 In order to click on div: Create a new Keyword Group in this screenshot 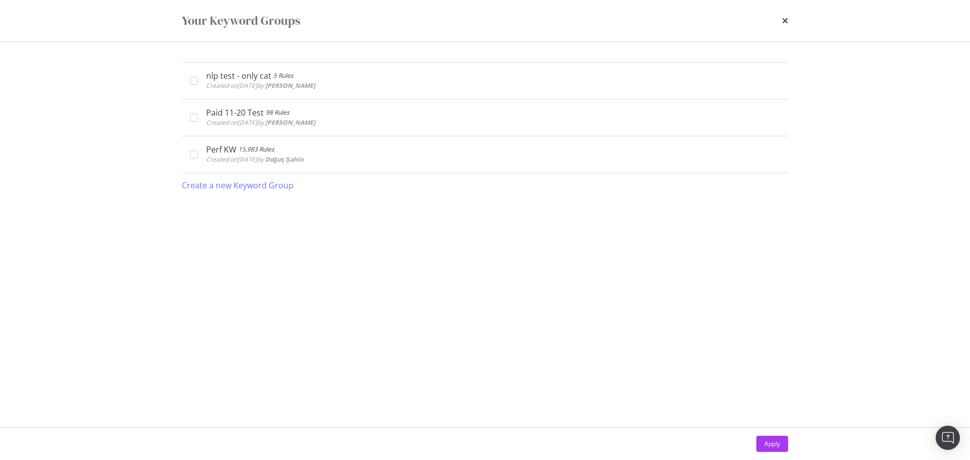, I will do `click(237, 185)`.